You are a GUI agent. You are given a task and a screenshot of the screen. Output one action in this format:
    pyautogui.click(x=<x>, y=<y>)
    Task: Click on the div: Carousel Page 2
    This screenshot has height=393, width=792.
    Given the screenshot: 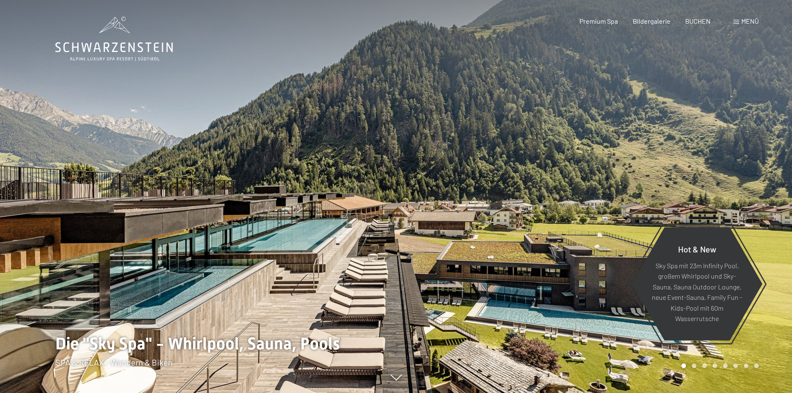 What is the action you would take?
    pyautogui.click(x=694, y=365)
    